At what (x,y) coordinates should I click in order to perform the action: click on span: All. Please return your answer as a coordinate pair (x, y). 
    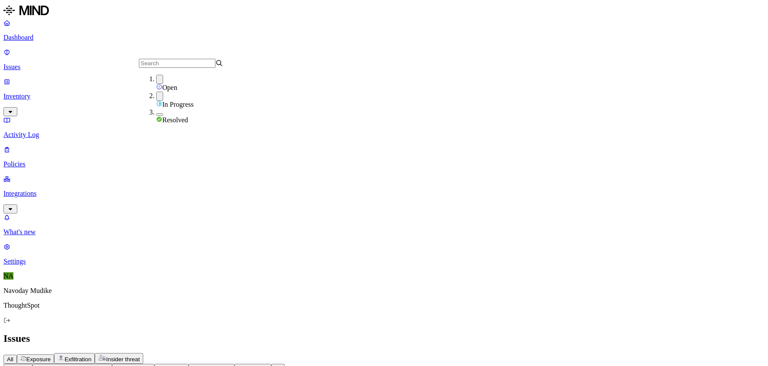
    Looking at the image, I should click on (10, 360).